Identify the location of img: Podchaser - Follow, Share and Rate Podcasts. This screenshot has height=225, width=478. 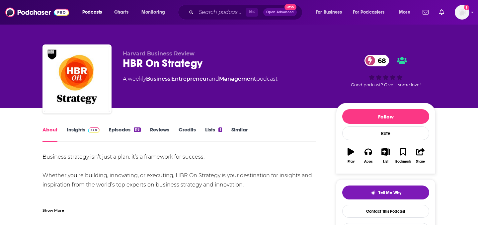
(37, 12).